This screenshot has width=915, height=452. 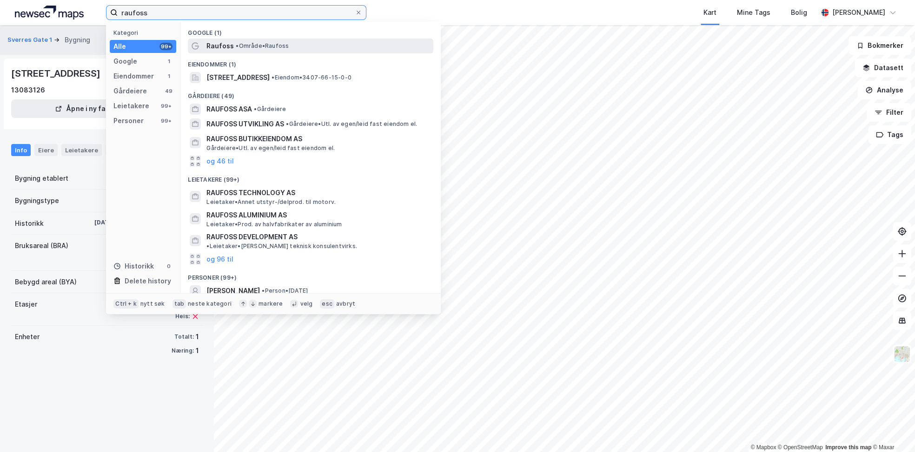 I want to click on div: Eiendommer, so click(x=133, y=76).